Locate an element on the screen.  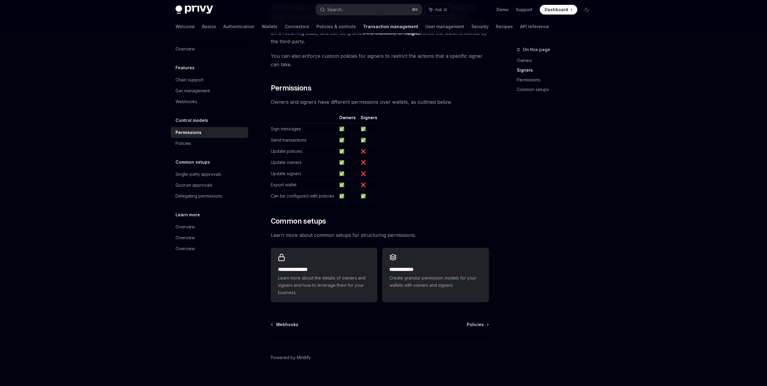
span: Learn more about common setups for structuring permissions. is located at coordinates (380, 235).